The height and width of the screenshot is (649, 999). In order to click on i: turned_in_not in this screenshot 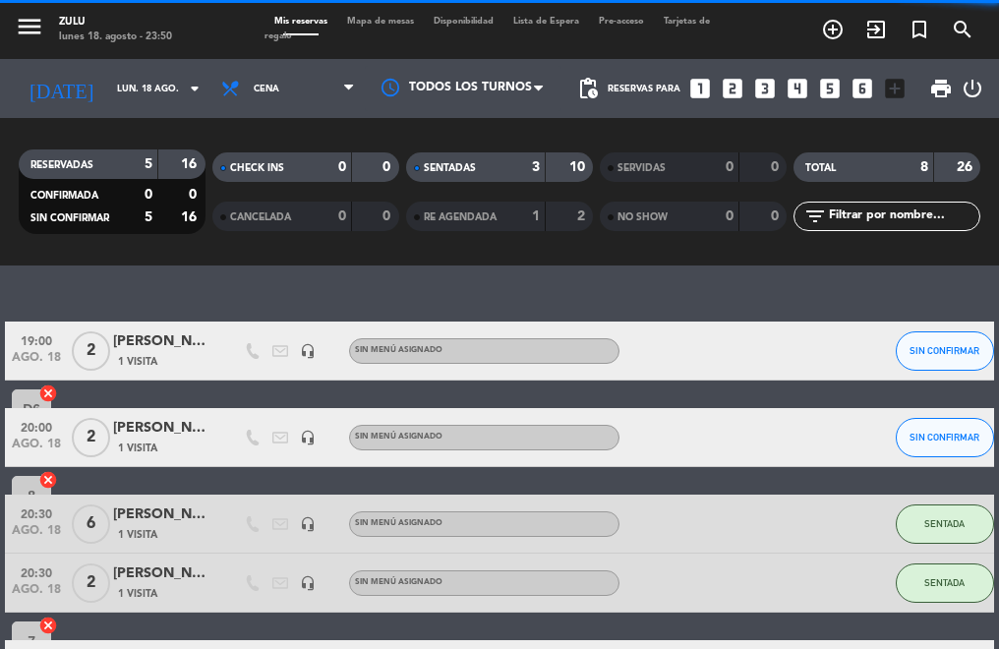, I will do `click(919, 30)`.